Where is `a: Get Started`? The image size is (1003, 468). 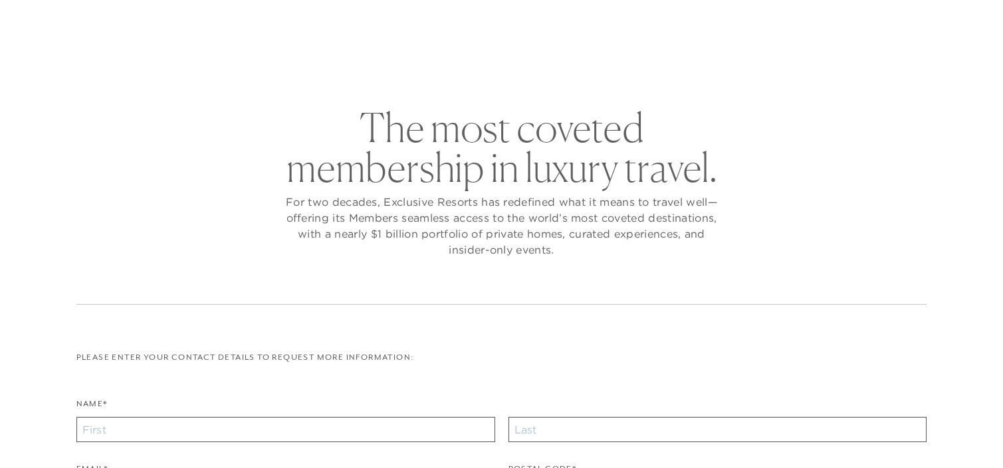
a: Get Started is located at coordinates (70, 21).